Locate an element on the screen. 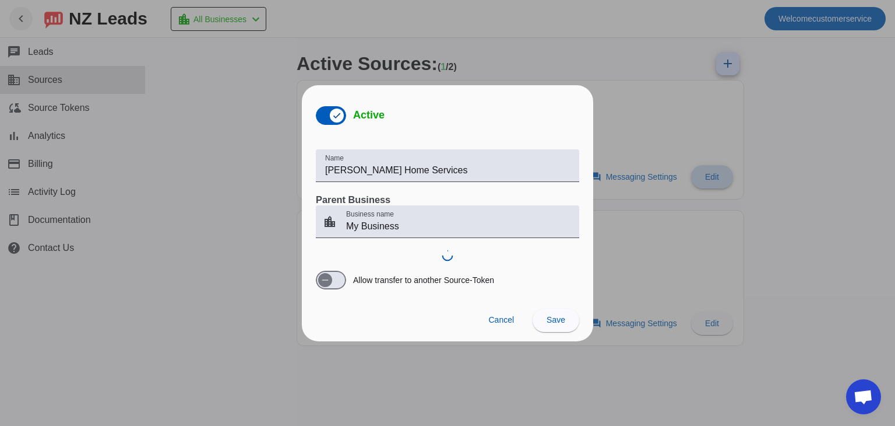 The image size is (895, 426). h3: Parent Business is located at coordinates (448, 199).